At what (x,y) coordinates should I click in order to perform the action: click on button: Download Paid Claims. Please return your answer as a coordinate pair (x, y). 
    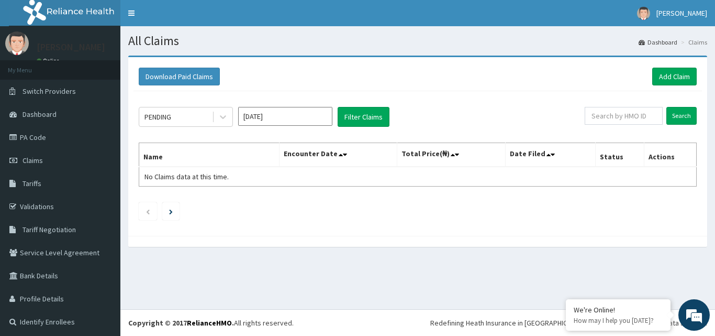
    Looking at the image, I should click on (179, 76).